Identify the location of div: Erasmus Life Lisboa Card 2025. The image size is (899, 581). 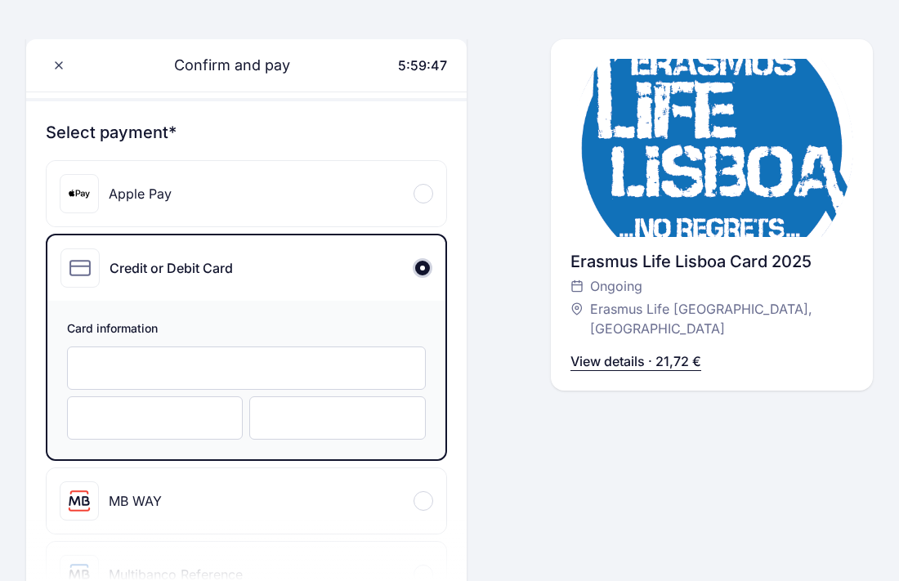
(712, 262).